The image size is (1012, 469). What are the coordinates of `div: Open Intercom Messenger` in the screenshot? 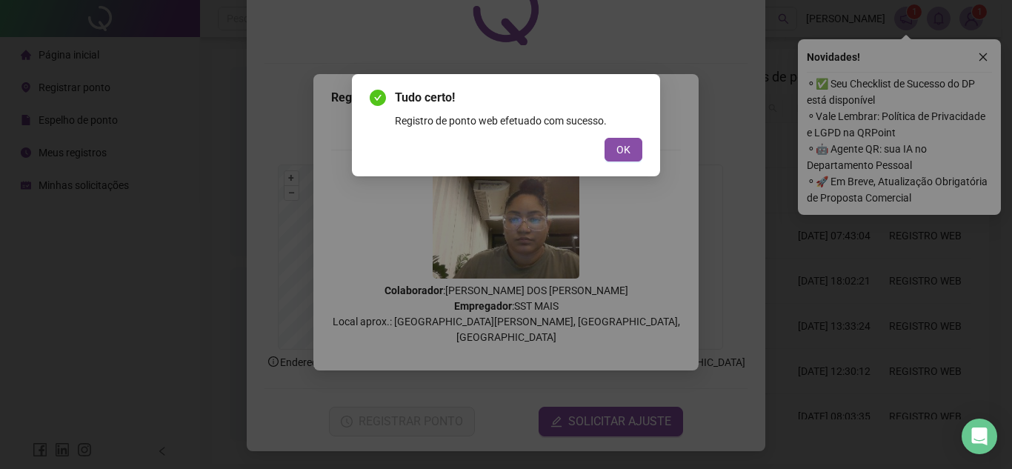 It's located at (979, 436).